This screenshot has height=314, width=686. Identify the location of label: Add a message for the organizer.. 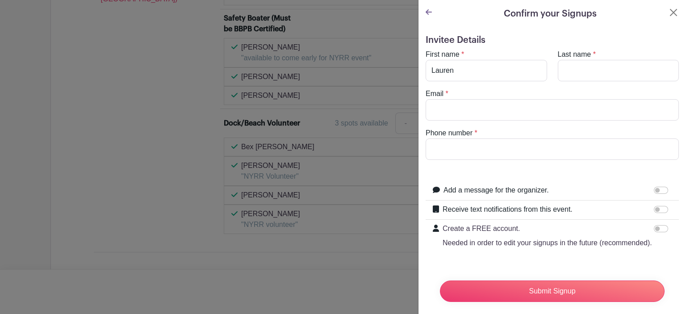
(496, 190).